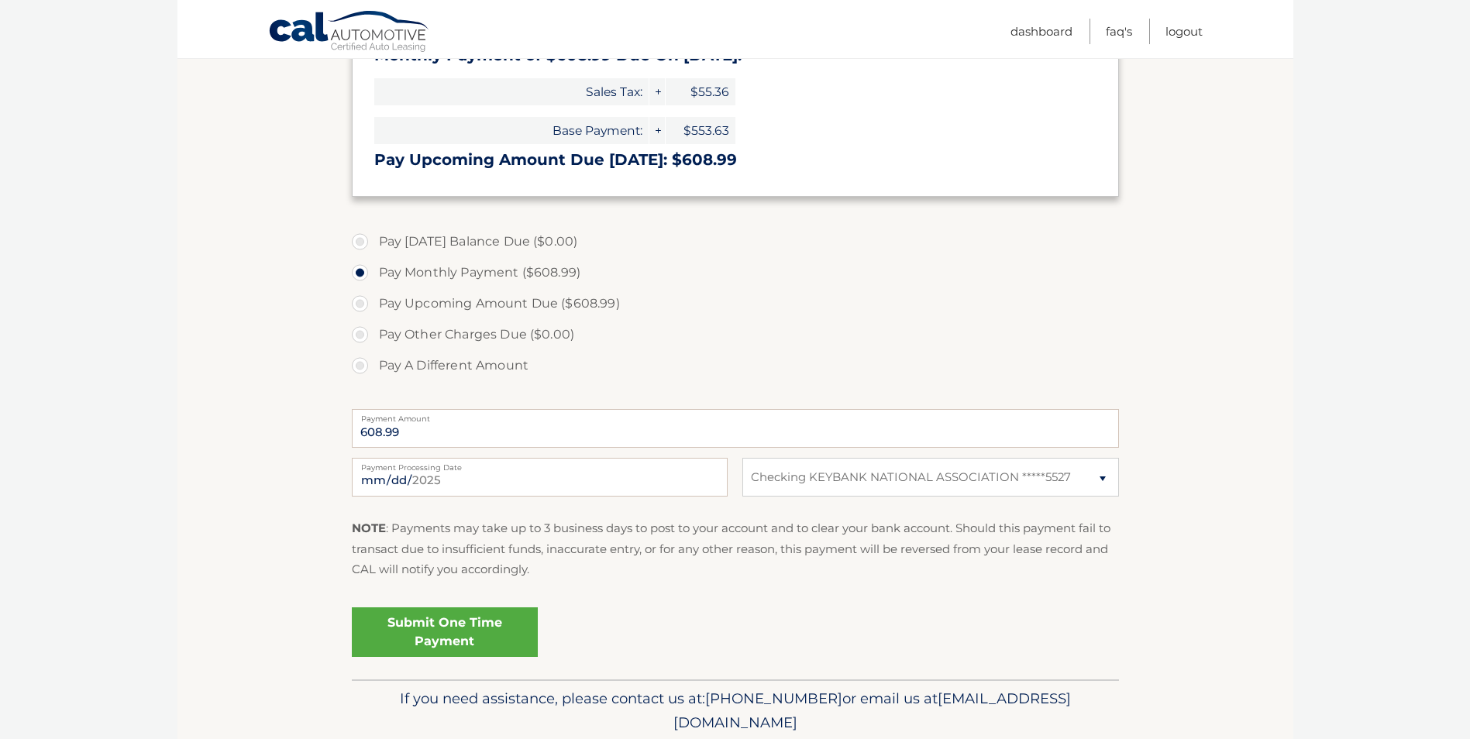  I want to click on label: Pay A Different Amount, so click(735, 366).